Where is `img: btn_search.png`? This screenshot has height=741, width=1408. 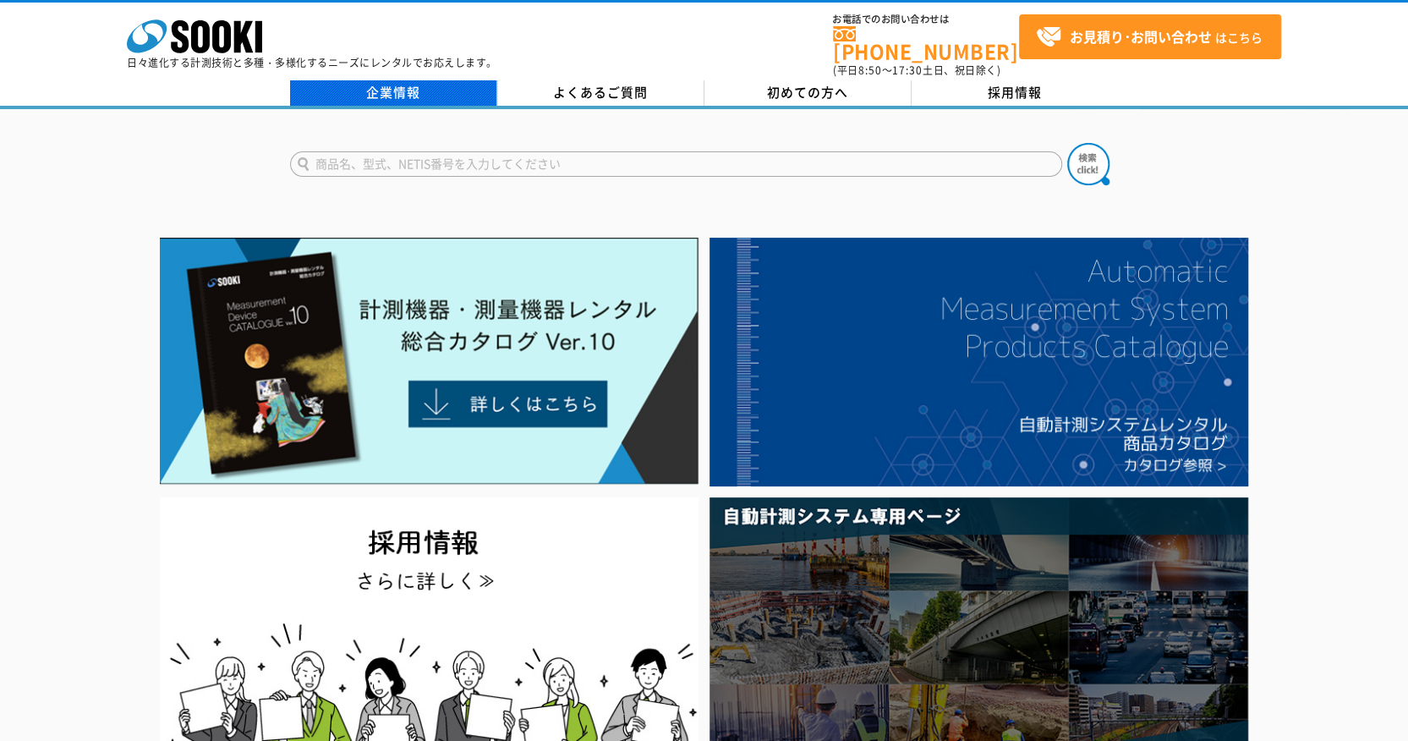 img: btn_search.png is located at coordinates (1088, 164).